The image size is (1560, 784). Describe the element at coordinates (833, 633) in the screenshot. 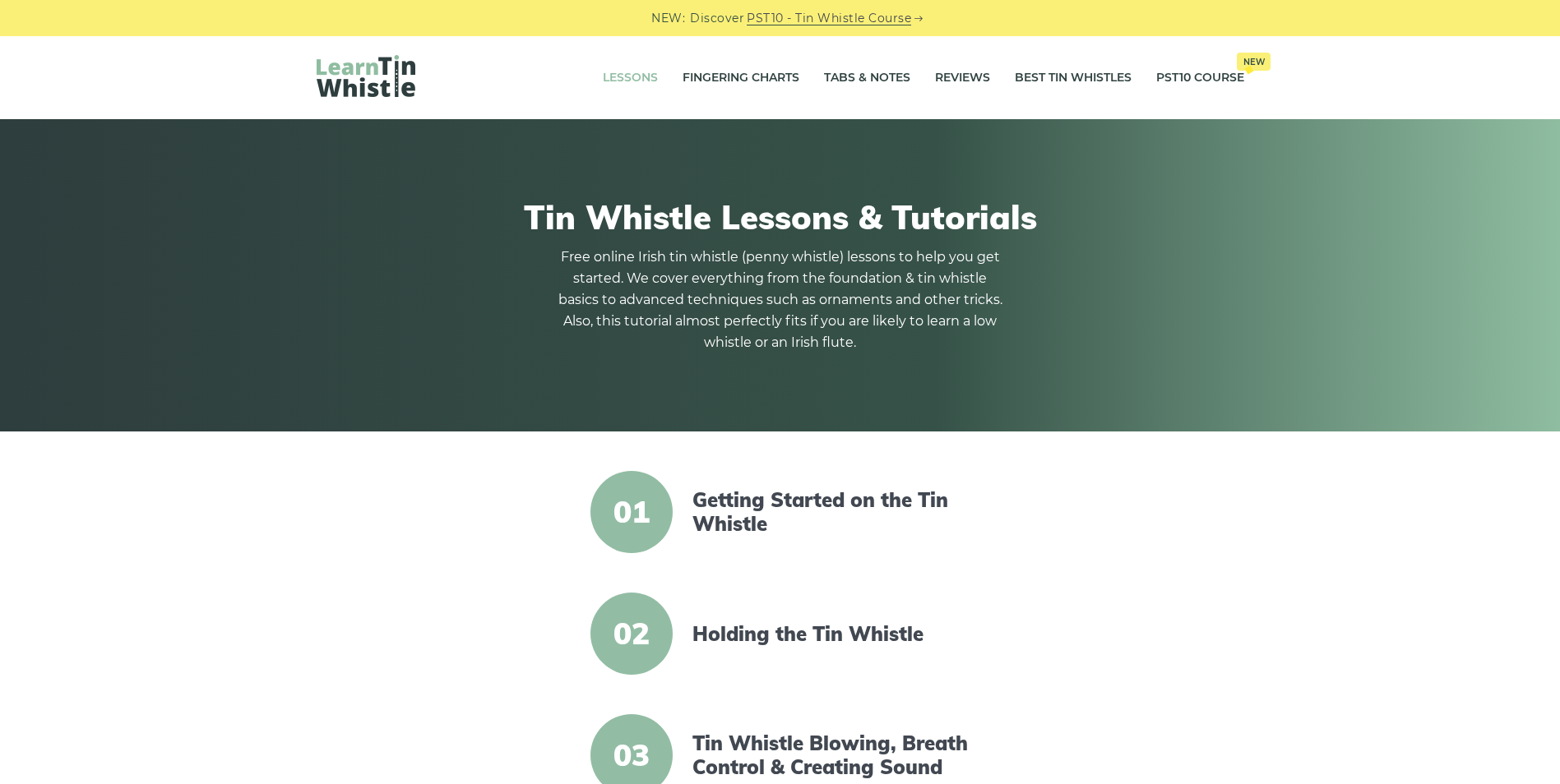

I see `a: Holding the Tin Whistle` at that location.